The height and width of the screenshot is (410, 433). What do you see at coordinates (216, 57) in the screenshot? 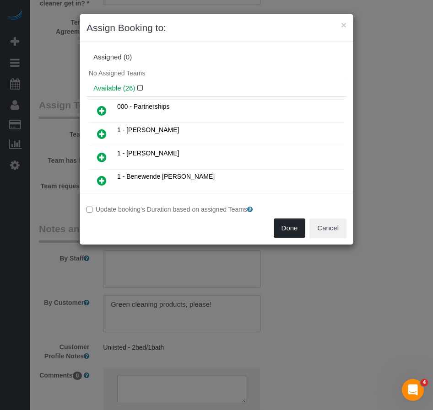
I see `div: Assigned (0)` at bounding box center [216, 57].